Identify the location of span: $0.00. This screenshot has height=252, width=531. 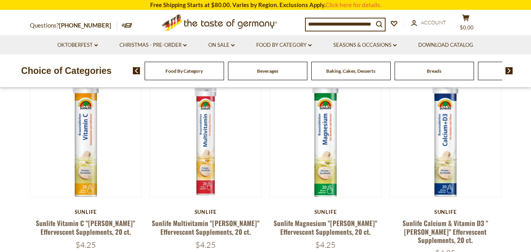
(466, 27).